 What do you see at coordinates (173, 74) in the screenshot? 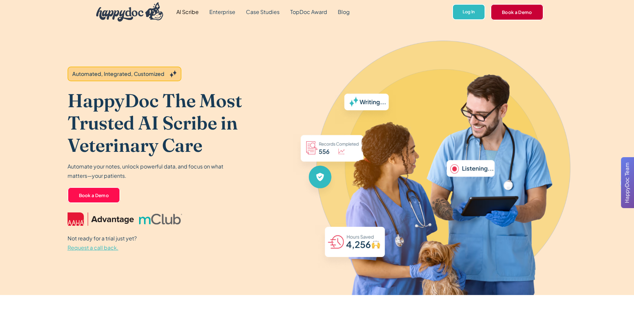
I see `img: Grey sparkles.` at bounding box center [173, 74].